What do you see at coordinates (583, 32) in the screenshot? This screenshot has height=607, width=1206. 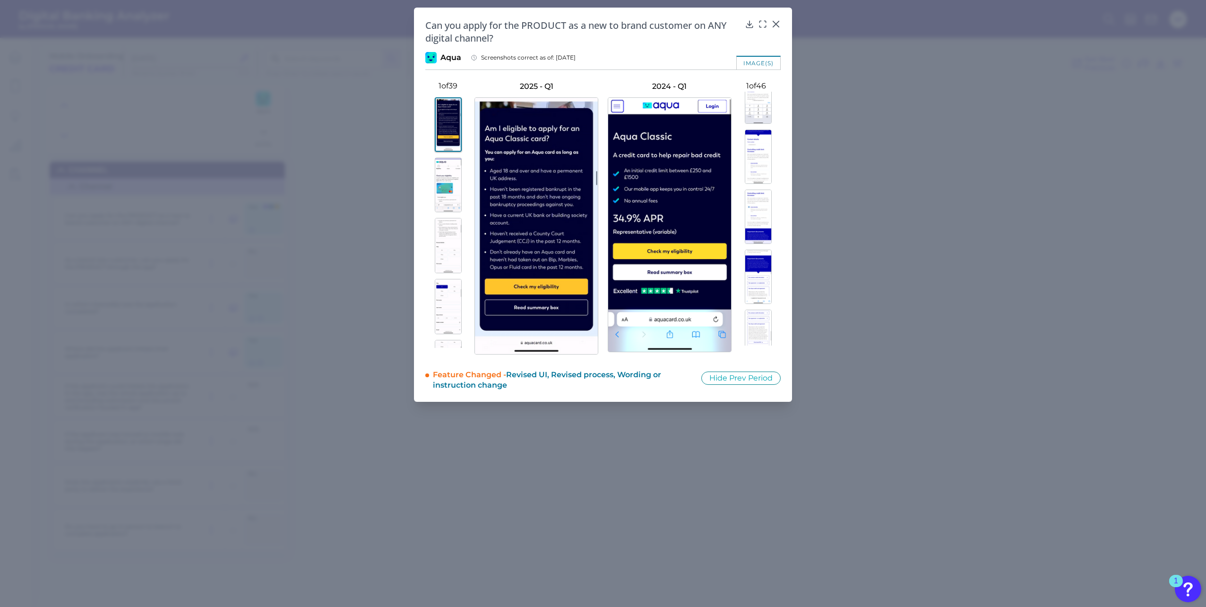 I see `h2: Can you apply for the PRODUCT as a new to brand customer on ANY digital channel?` at bounding box center [583, 32].